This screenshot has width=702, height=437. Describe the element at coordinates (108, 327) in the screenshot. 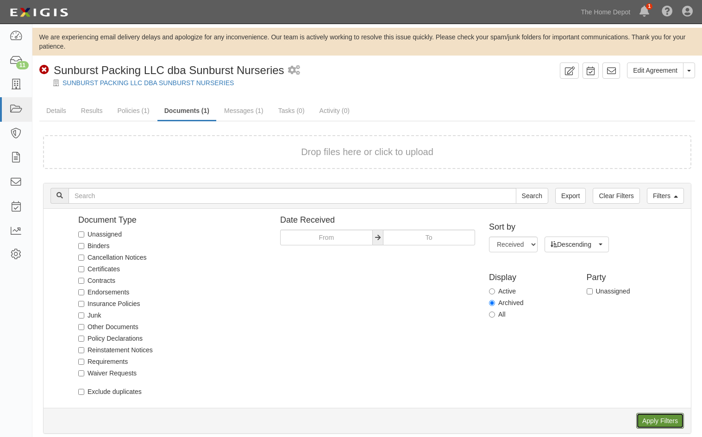

I see `label: Other Documents` at that location.